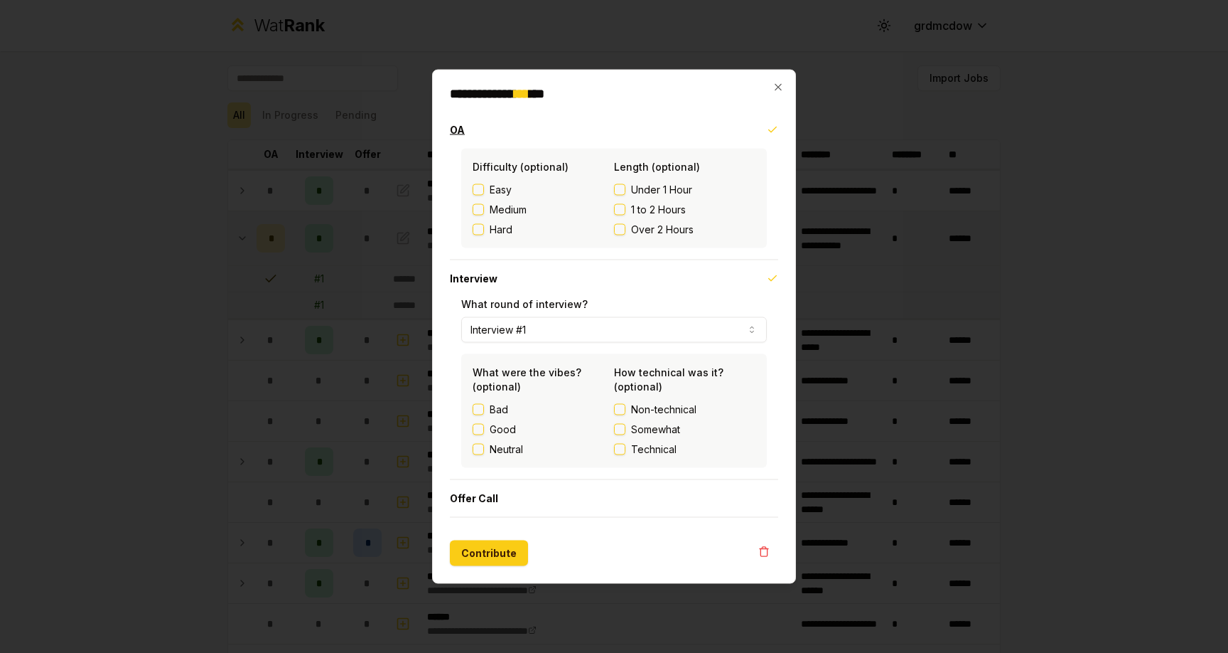  I want to click on span: Medium, so click(508, 210).